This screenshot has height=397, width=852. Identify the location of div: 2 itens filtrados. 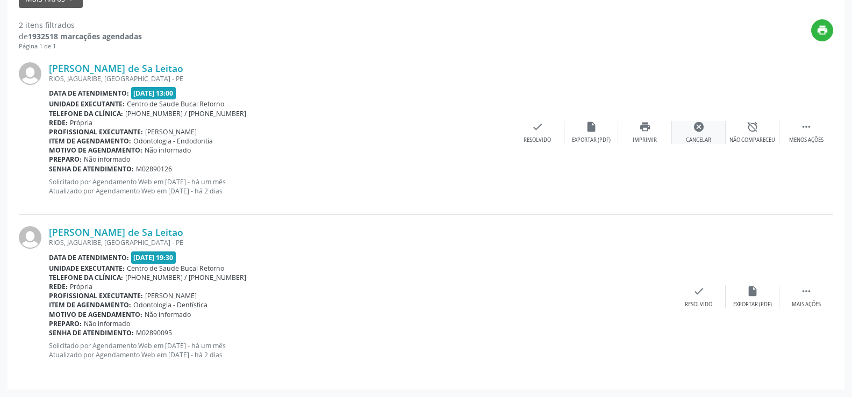
(80, 25).